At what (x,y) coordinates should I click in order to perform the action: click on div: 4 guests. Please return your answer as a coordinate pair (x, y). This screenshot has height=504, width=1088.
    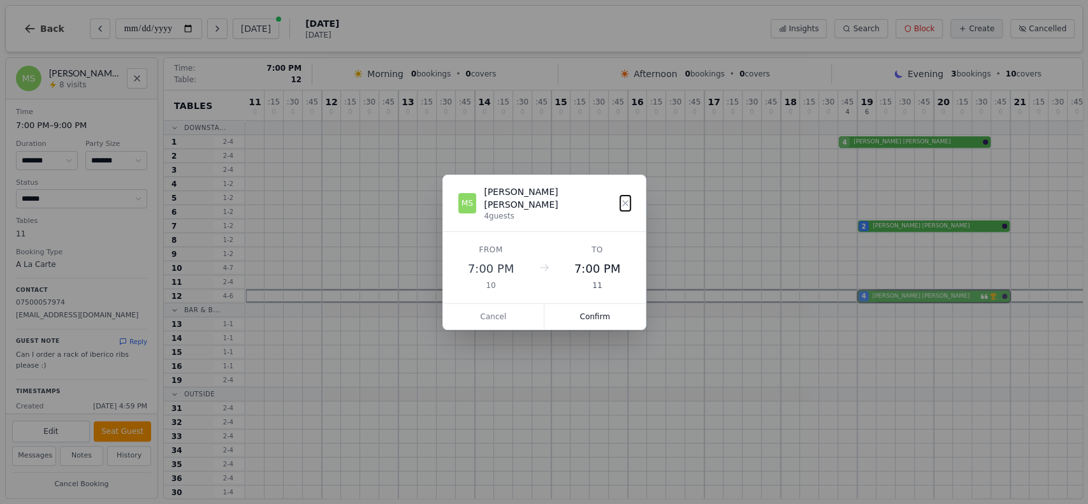
    Looking at the image, I should click on (551, 216).